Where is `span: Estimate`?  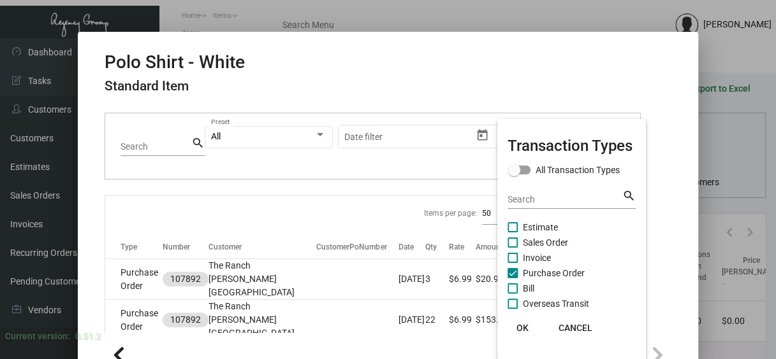 span: Estimate is located at coordinates (540, 228).